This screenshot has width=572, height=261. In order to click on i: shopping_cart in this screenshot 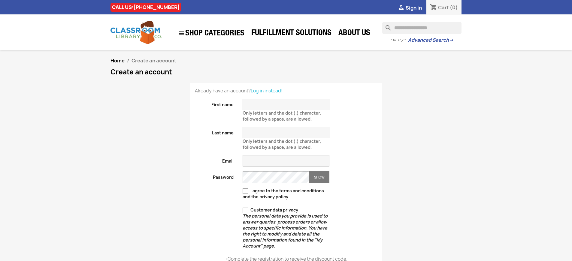, I will do `click(433, 8)`.